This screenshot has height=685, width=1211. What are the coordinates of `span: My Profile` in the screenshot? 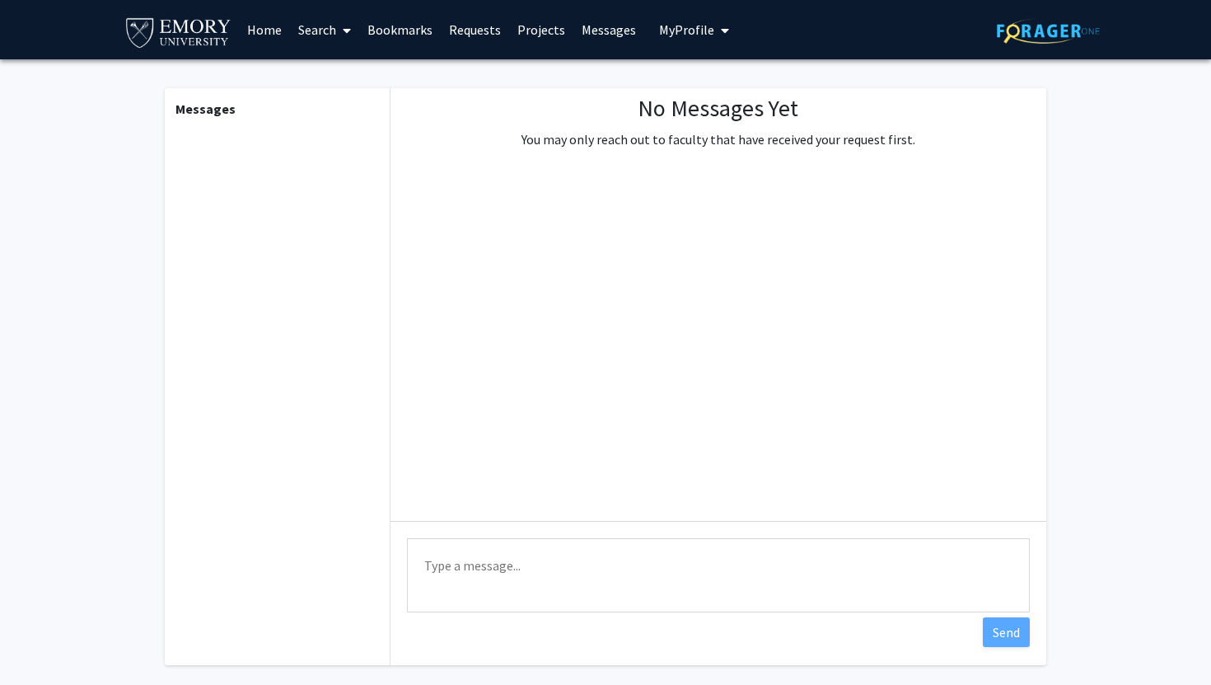 It's located at (686, 30).